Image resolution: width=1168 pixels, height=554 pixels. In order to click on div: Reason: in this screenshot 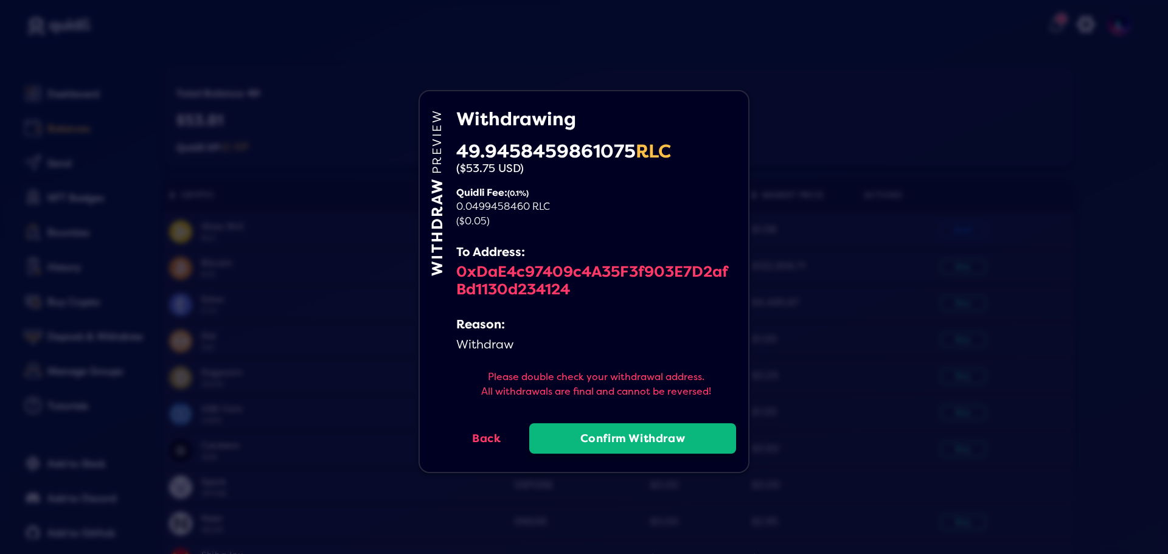, I will do `click(596, 324)`.